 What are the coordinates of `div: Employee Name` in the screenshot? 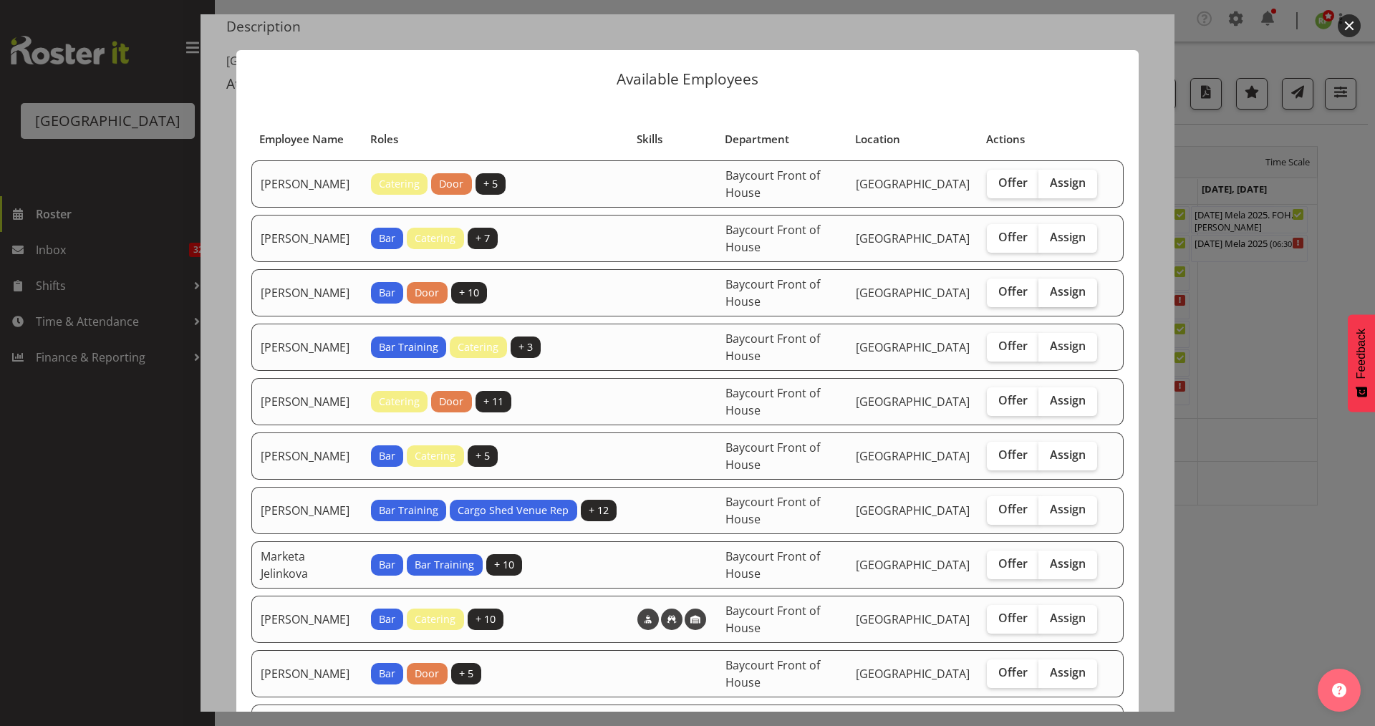 It's located at (306, 139).